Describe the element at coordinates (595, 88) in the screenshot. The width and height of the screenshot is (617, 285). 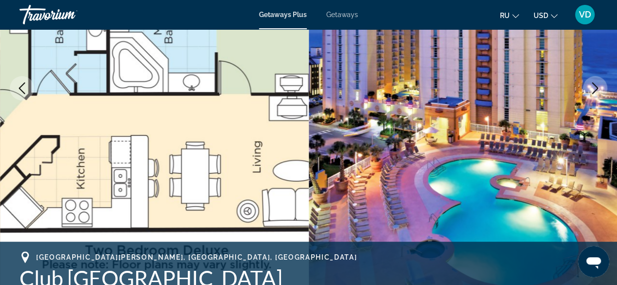
I see `button: Next image` at that location.